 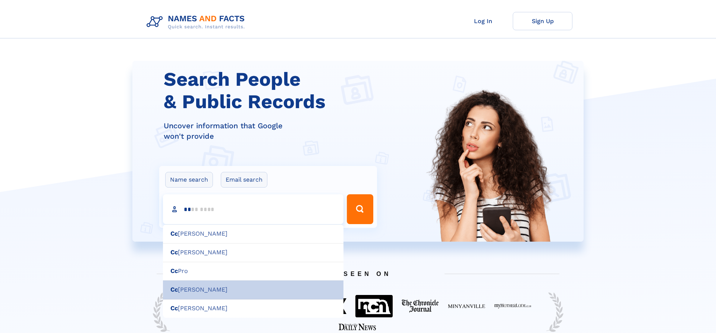 I want to click on div: Pro, so click(x=253, y=271).